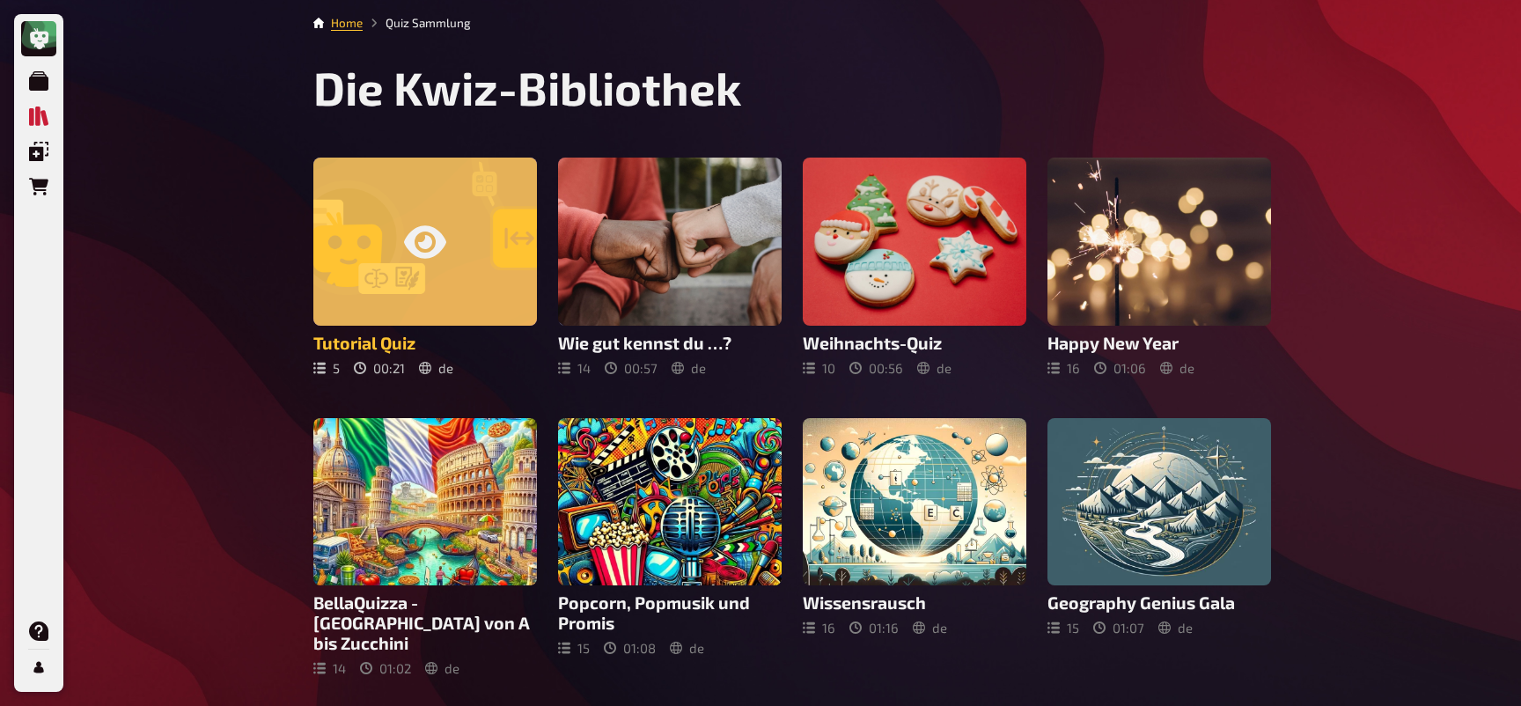 The height and width of the screenshot is (706, 1521). Describe the element at coordinates (347, 23) in the screenshot. I see `li: Home` at that location.